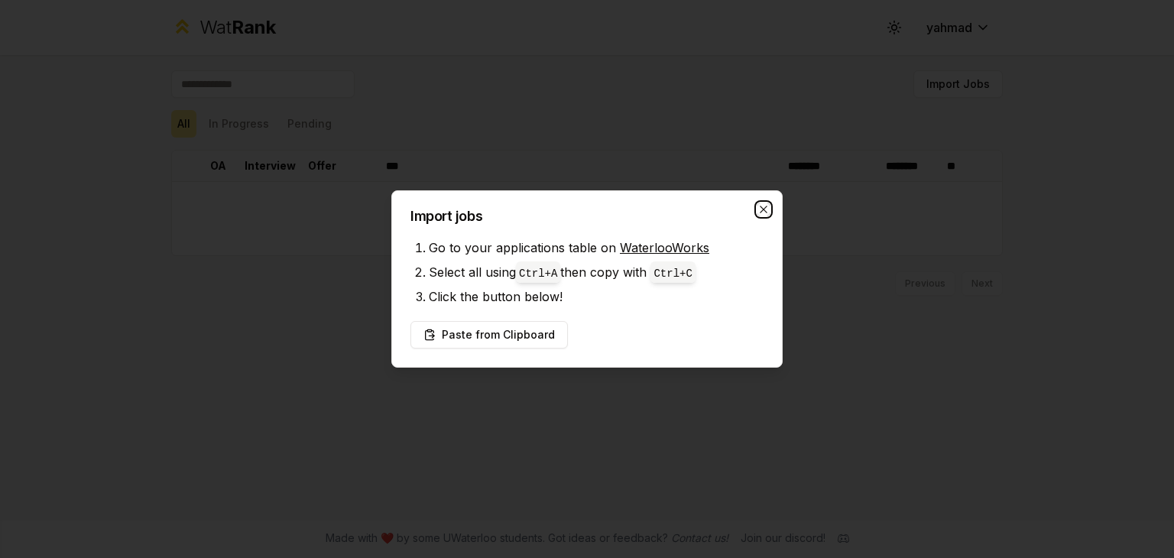 The height and width of the screenshot is (558, 1174). What do you see at coordinates (673, 274) in the screenshot?
I see `code: Ctrl+ C` at bounding box center [673, 274].